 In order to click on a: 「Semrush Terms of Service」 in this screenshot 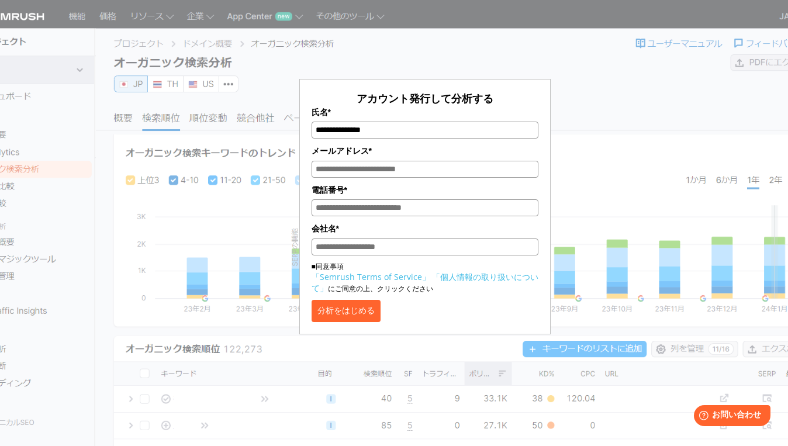, I will do `click(371, 277)`.